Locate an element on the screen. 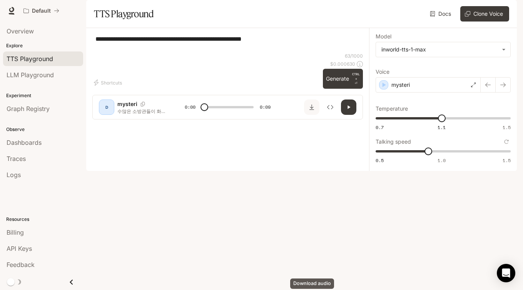 Image resolution: width=523 pixels, height=290 pixels. button: Inspect is located at coordinates (330, 107).